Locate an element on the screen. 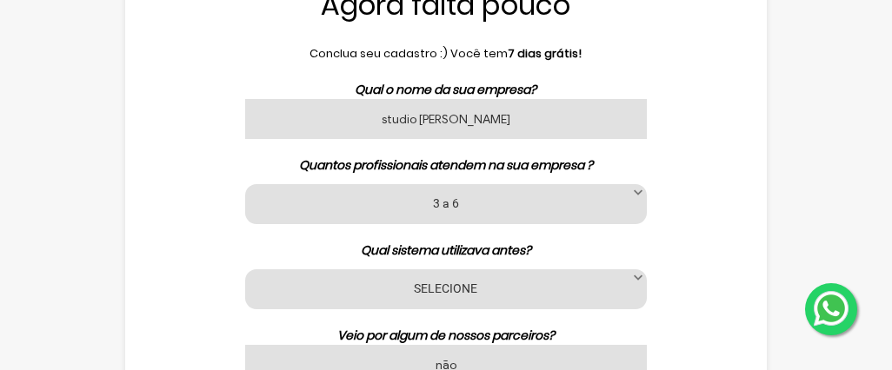  b: 7 dias grátis! is located at coordinates (545, 53).